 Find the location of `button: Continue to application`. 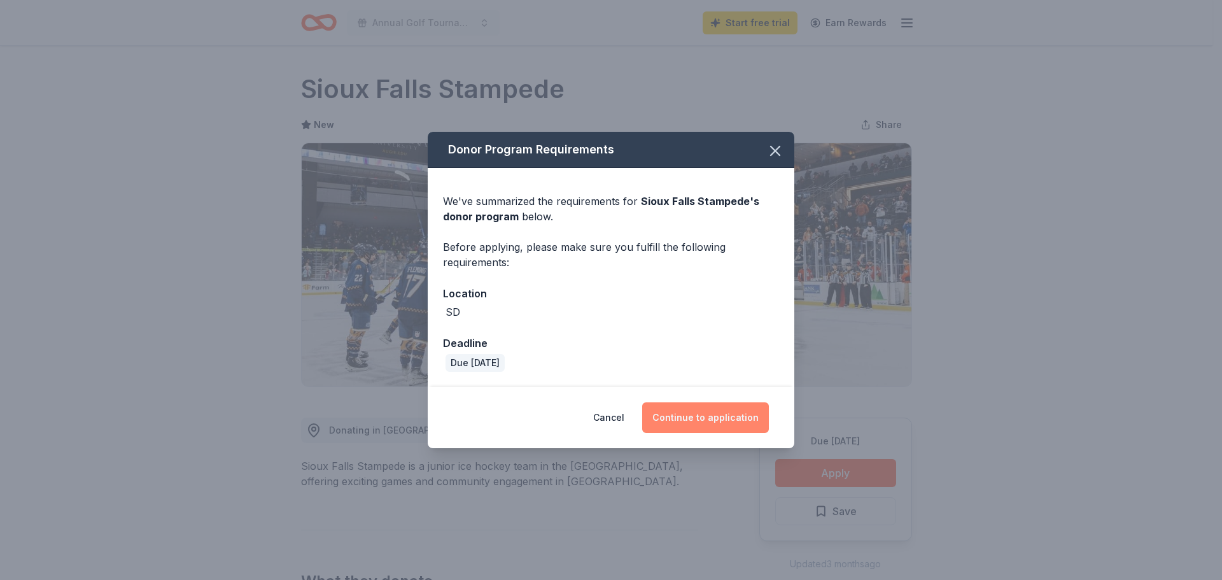

button: Continue to application is located at coordinates (705, 418).